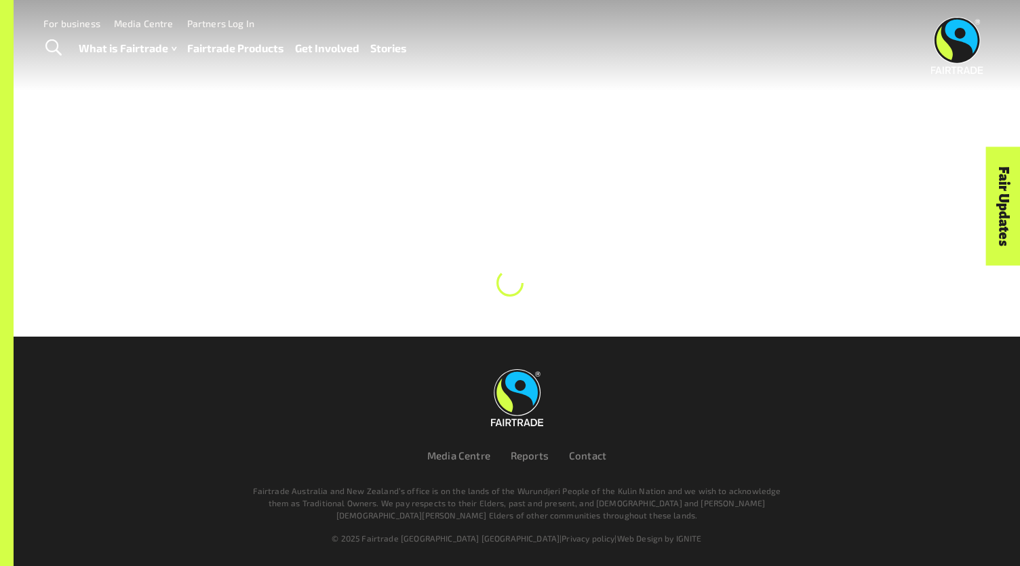 The height and width of the screenshot is (566, 1020). I want to click on a: For business, so click(72, 23).